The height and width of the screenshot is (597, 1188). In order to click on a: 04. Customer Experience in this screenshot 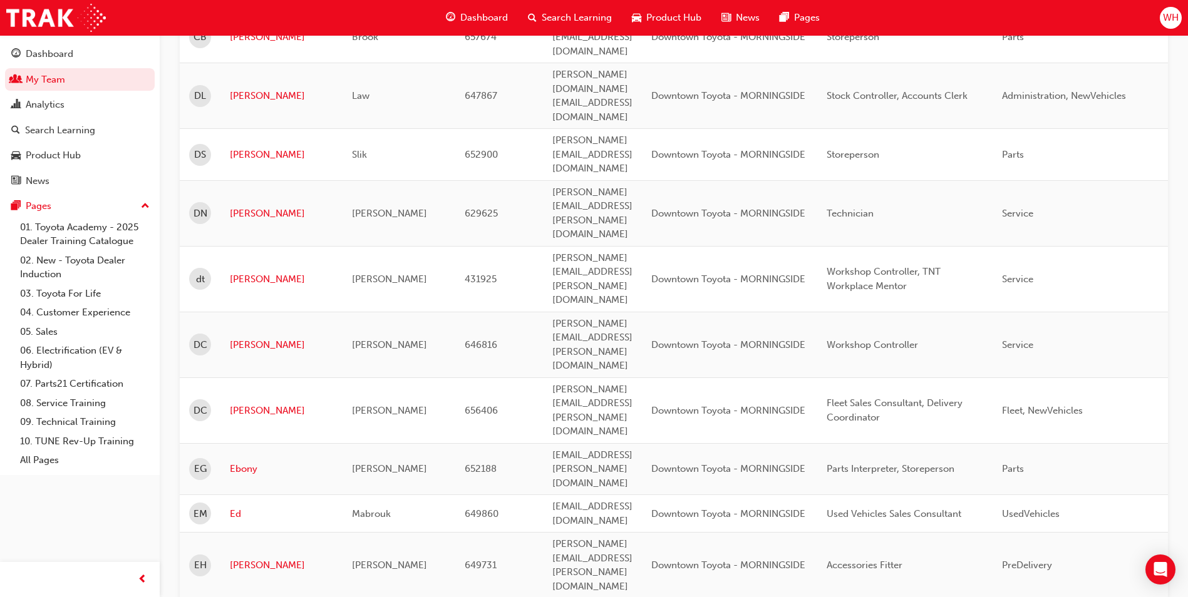, I will do `click(85, 312)`.